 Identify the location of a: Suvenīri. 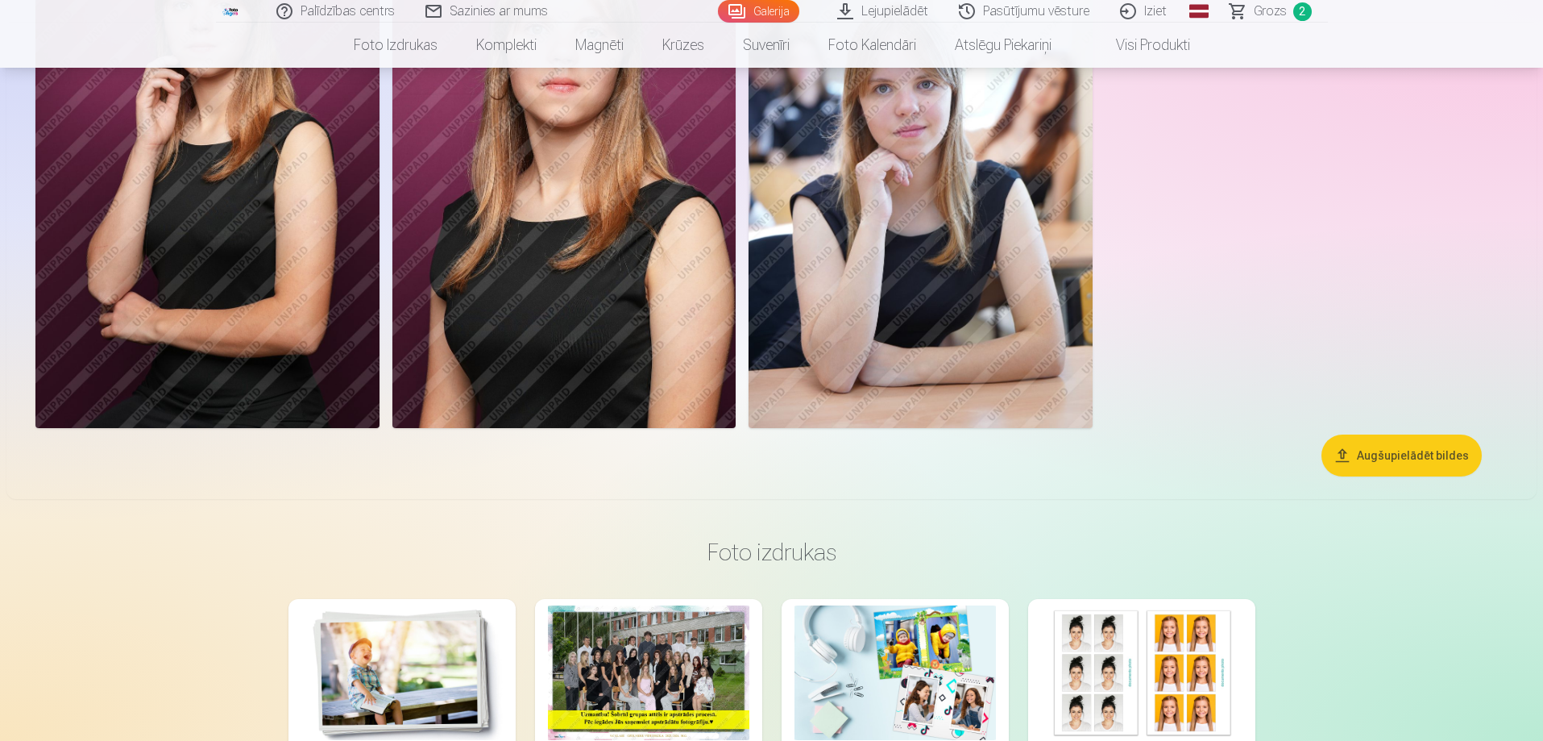
(766, 45).